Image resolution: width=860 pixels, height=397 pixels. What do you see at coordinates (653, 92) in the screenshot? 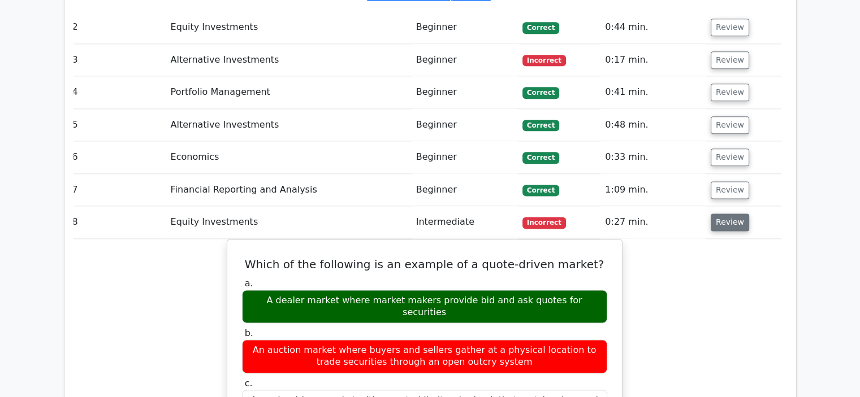
I see `td: 0:41 min.` at bounding box center [653, 92].